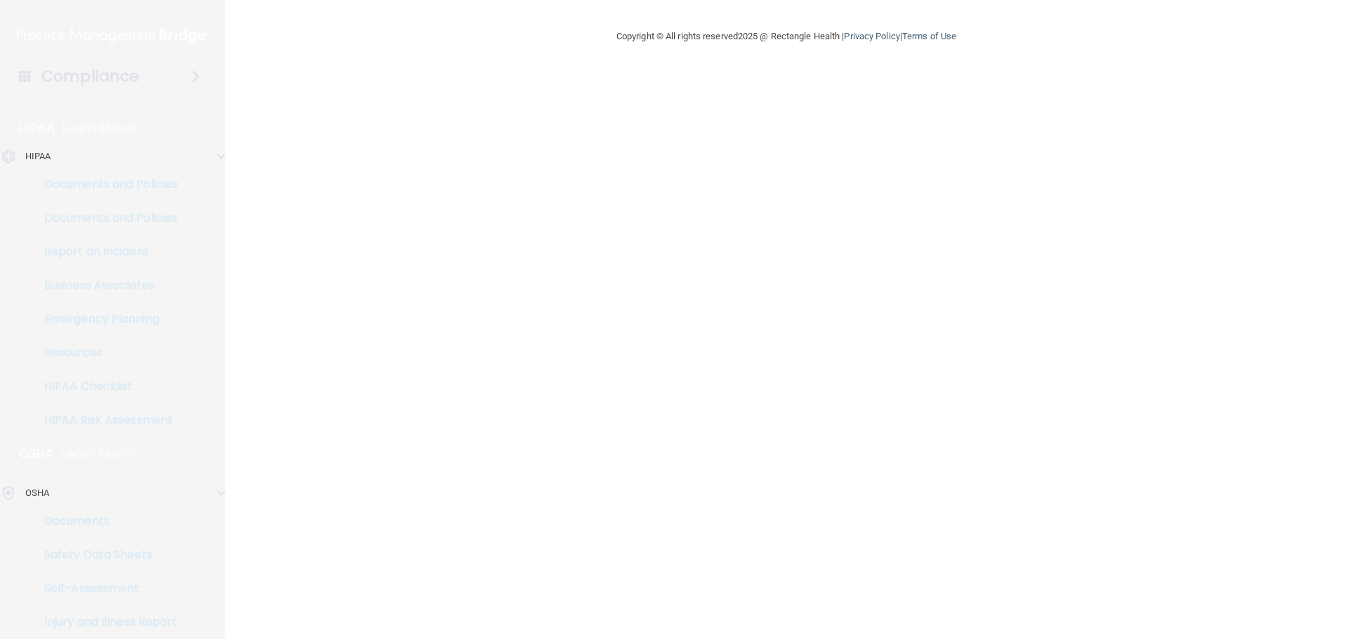 The height and width of the screenshot is (639, 1348). What do you see at coordinates (105, 319) in the screenshot?
I see `p: Emergency Planning` at bounding box center [105, 319].